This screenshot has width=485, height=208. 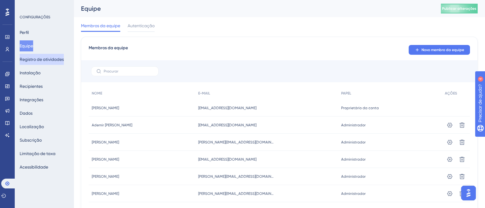 I want to click on button: Instalação, so click(x=30, y=73).